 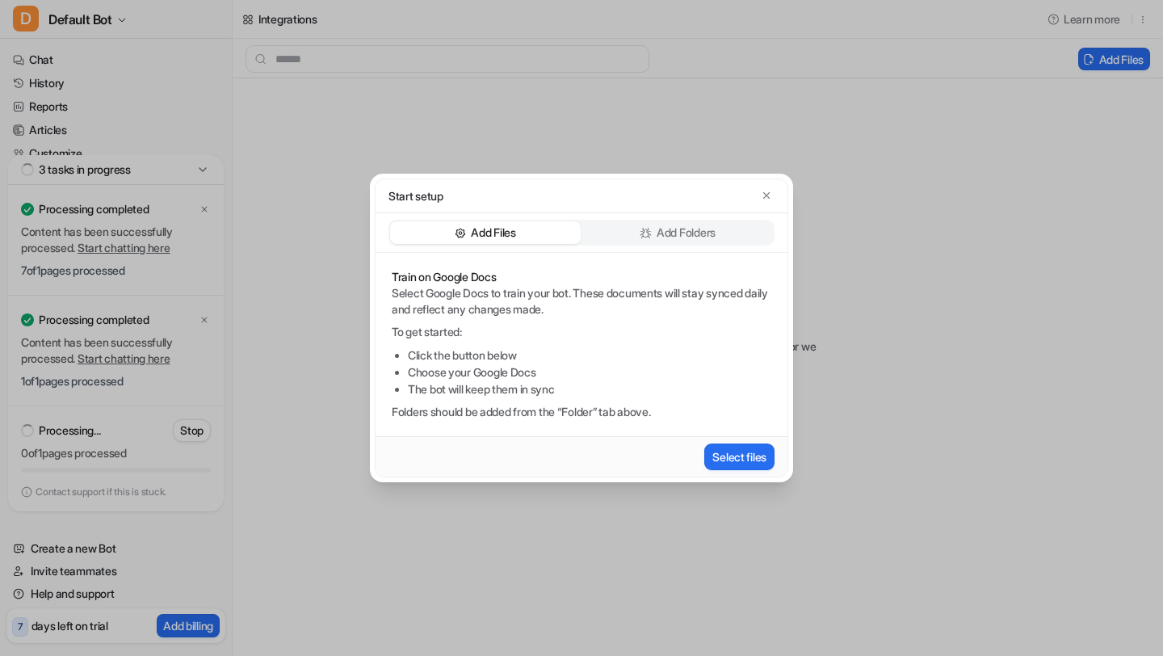 I want to click on p: Select Google Docs to train your bot. These documents will stay synced daily and reflect any chan..., so click(x=582, y=301).